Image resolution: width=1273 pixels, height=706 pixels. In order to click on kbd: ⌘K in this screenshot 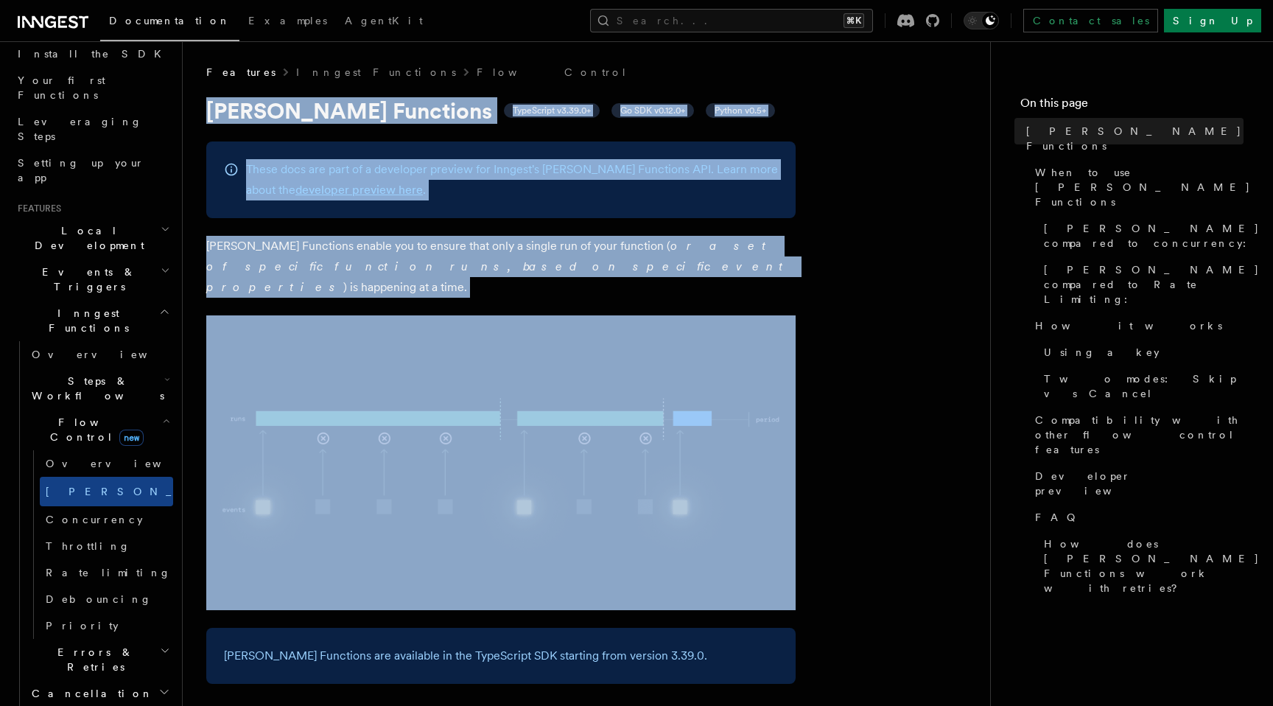, I will do `click(854, 21)`.